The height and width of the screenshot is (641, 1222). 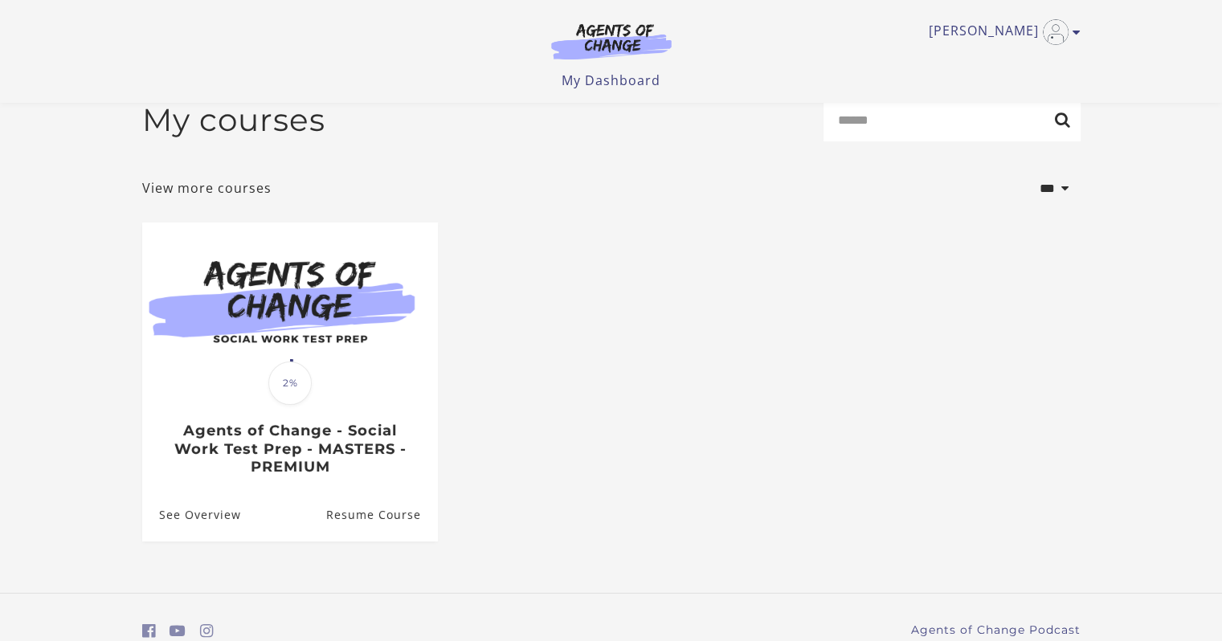 What do you see at coordinates (149, 630) in the screenshot?
I see `i: https://www.facebook.com/groups/aswbtestprep (Open in a new window)` at bounding box center [149, 630].